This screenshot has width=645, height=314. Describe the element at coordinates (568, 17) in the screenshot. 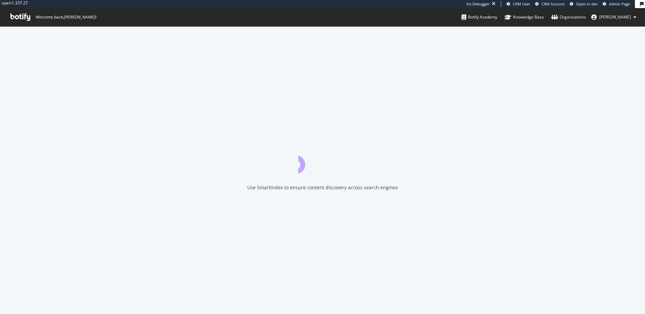

I see `div: Organizations` at that location.